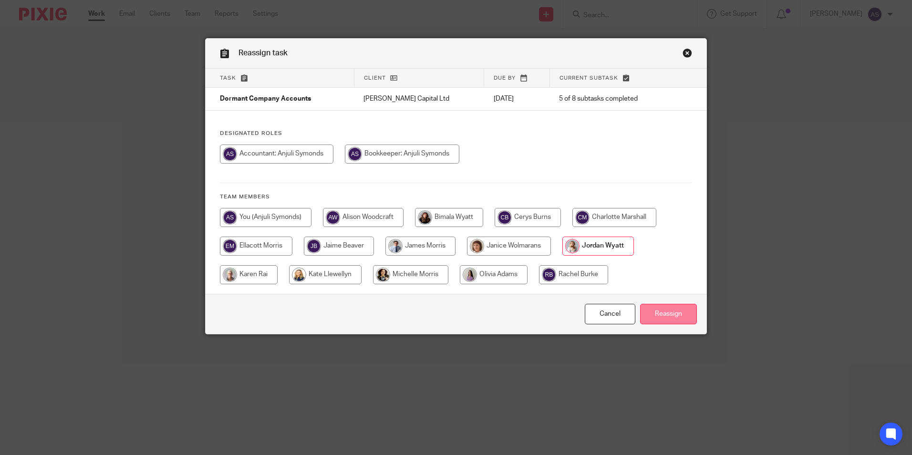 This screenshot has height=455, width=912. What do you see at coordinates (588, 78) in the screenshot?
I see `span: Current subtask` at bounding box center [588, 78].